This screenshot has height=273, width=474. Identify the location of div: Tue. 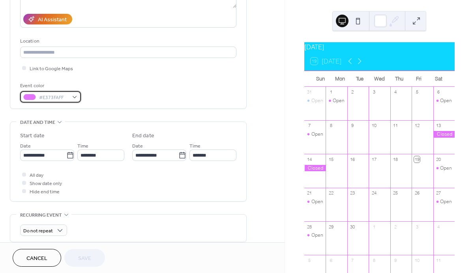
(359, 79).